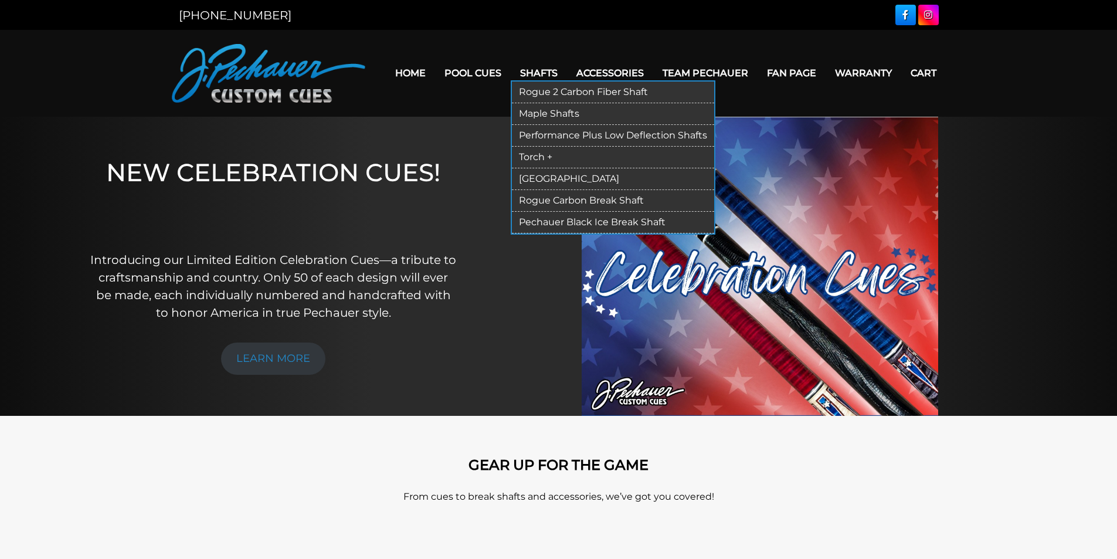 The image size is (1117, 559). What do you see at coordinates (613, 157) in the screenshot?
I see `a: Torch +` at bounding box center [613, 157].